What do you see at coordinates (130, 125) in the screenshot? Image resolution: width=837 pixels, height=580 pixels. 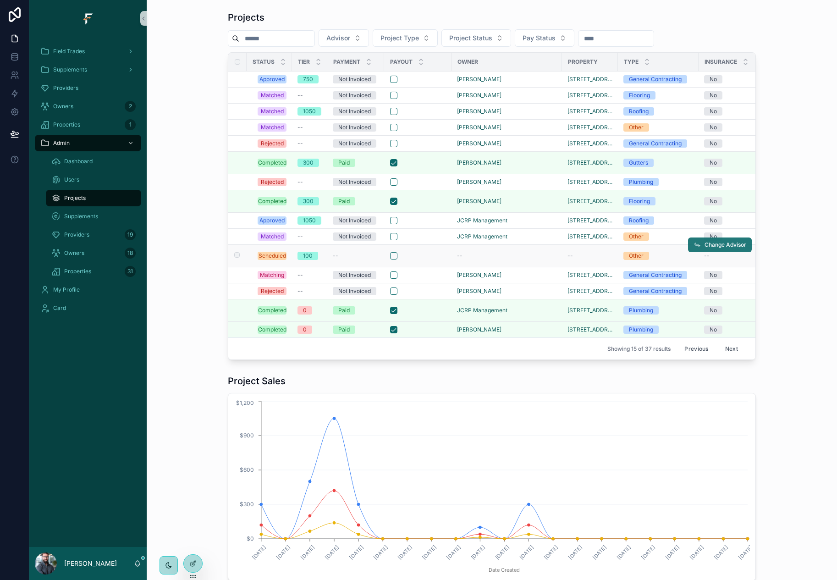 I see `div: 1` at bounding box center [130, 125].